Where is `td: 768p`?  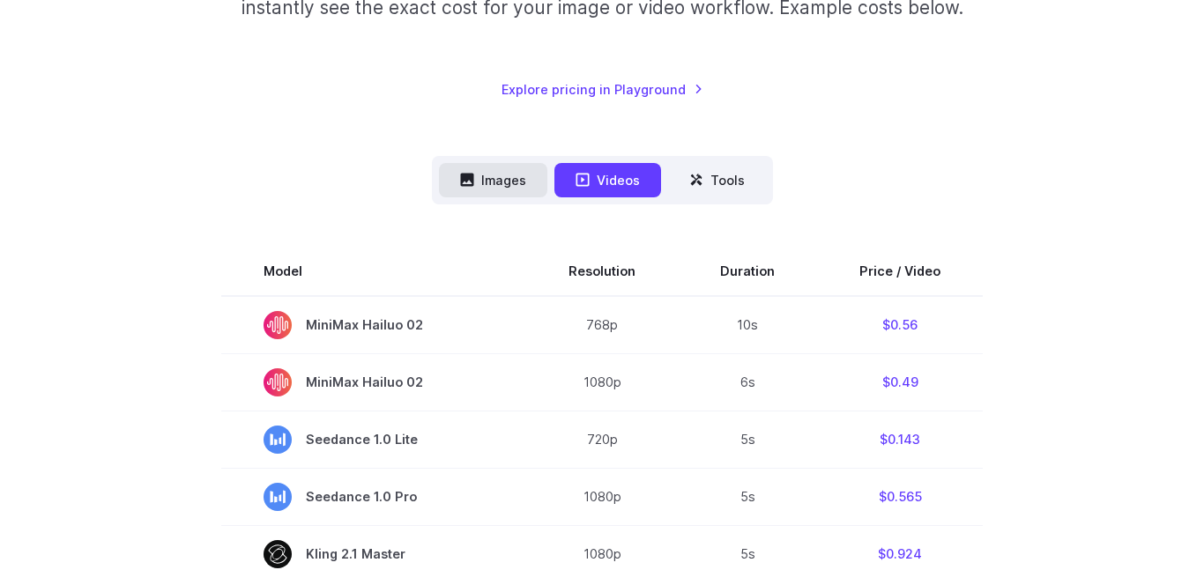
td: 768p is located at coordinates (602, 325).